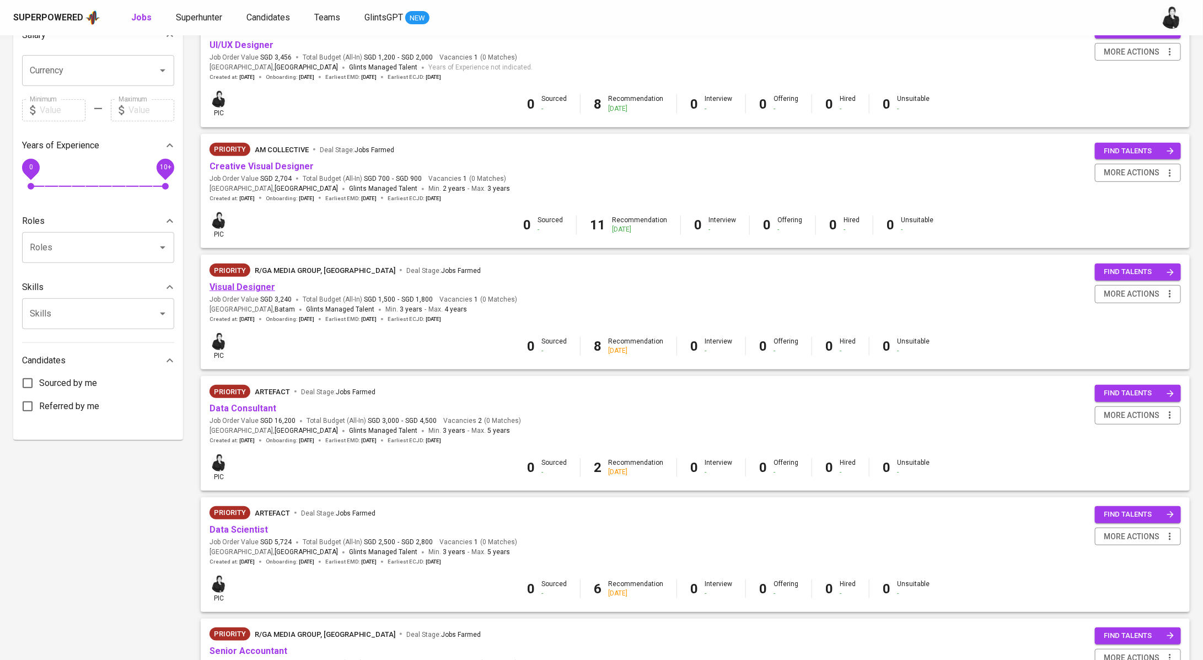  What do you see at coordinates (44, 360) in the screenshot?
I see `p: Candidates` at bounding box center [44, 360].